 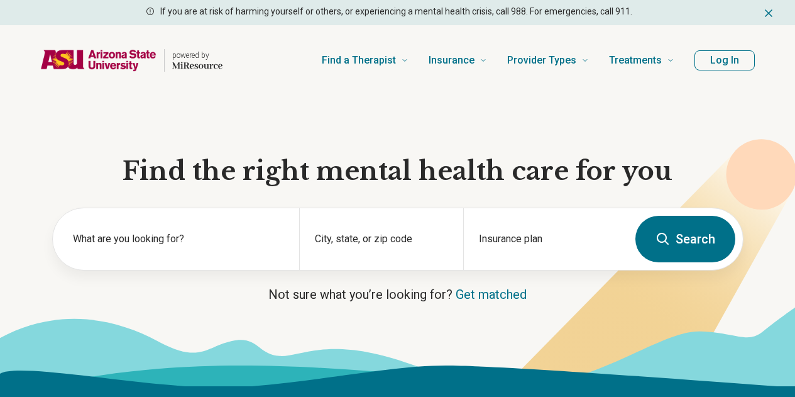 What do you see at coordinates (359, 60) in the screenshot?
I see `span: Find a Therapist` at bounding box center [359, 60].